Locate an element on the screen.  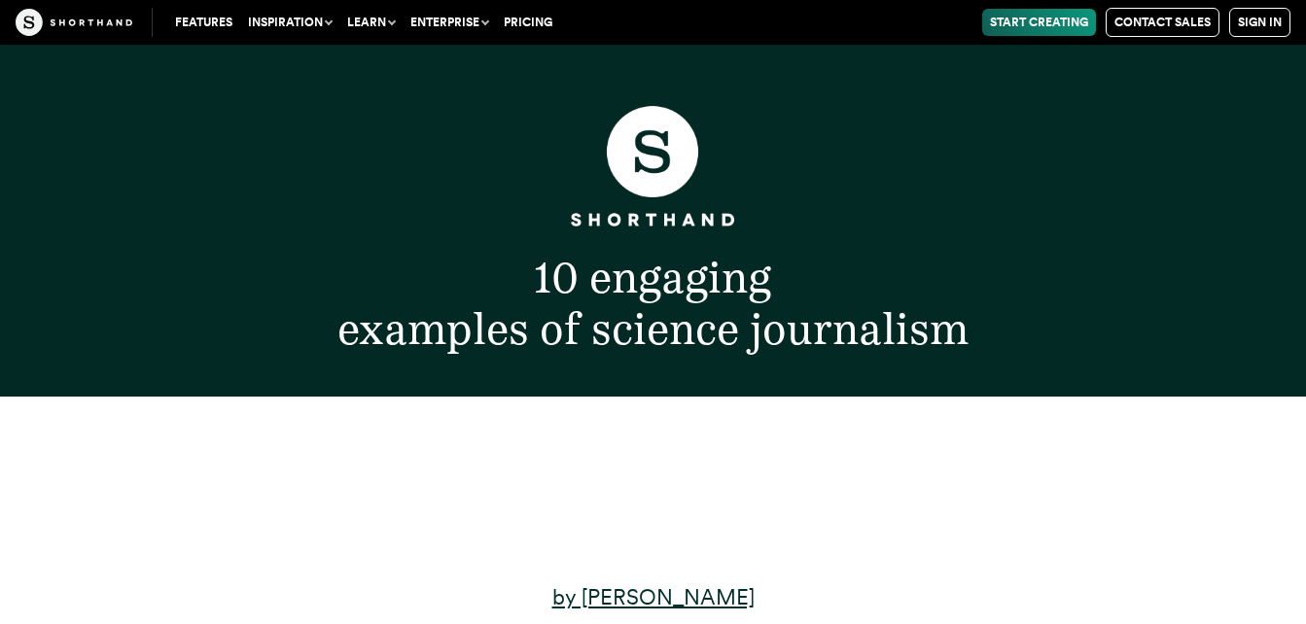
a: Start Creating is located at coordinates (1039, 22).